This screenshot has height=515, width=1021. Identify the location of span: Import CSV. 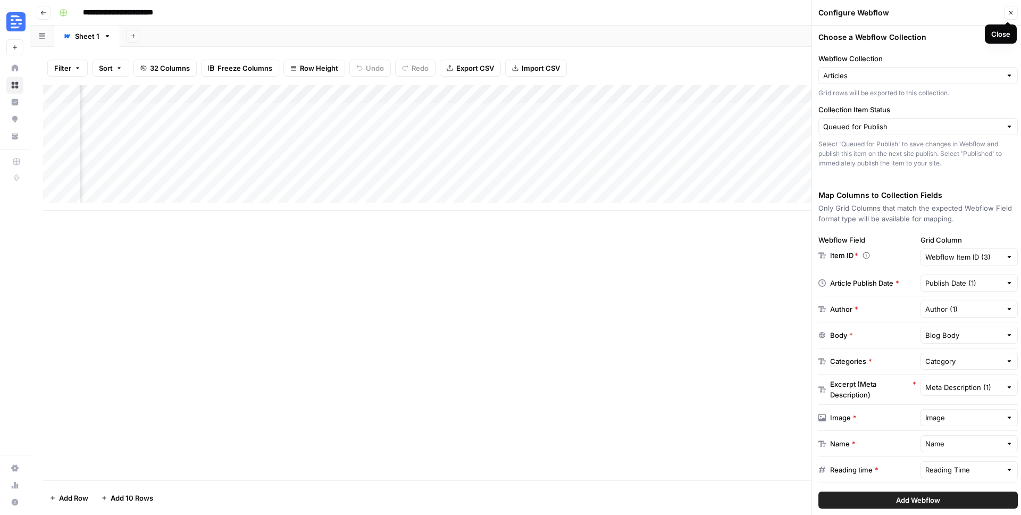
(541, 68).